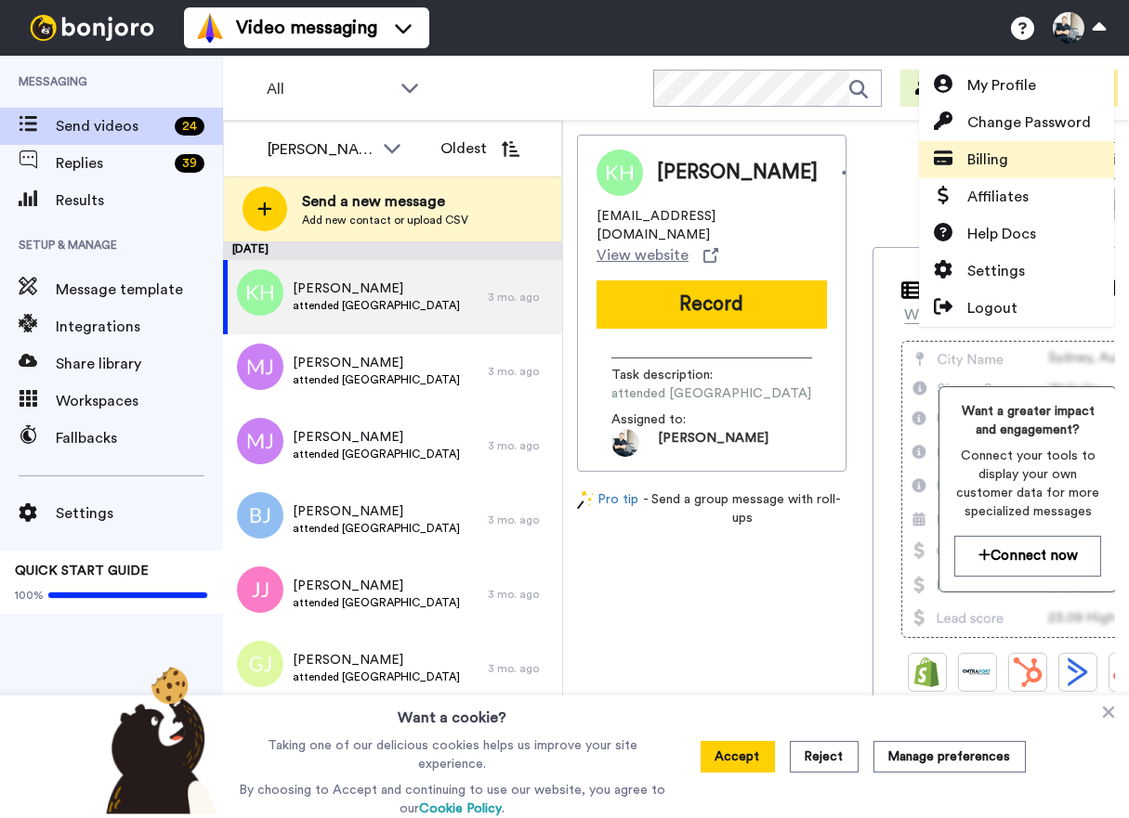  I want to click on span: Help Docs, so click(1001, 234).